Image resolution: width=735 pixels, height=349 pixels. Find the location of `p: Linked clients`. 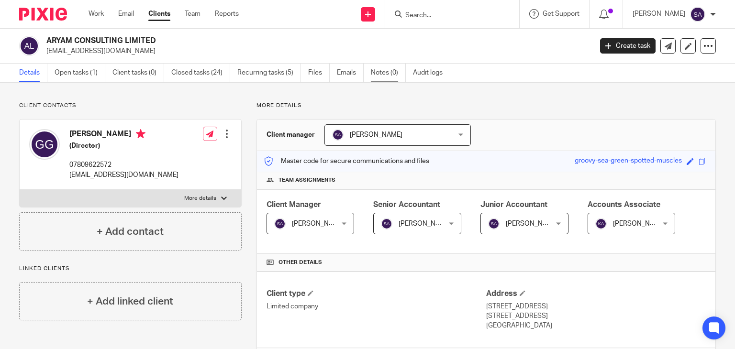

p: Linked clients is located at coordinates (130, 269).